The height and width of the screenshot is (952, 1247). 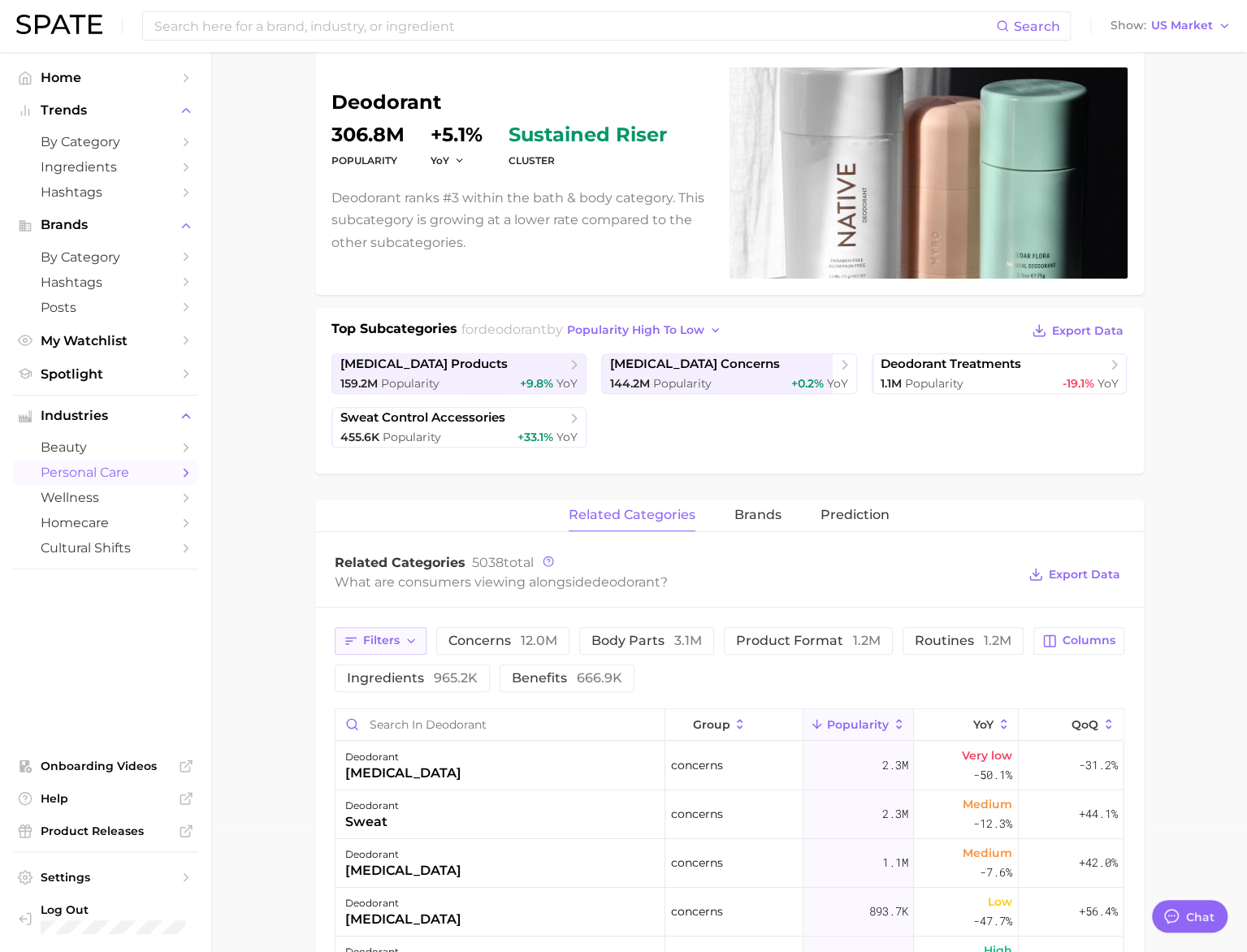 What do you see at coordinates (567, 678) in the screenshot?
I see `span: benefits` at bounding box center [567, 678].